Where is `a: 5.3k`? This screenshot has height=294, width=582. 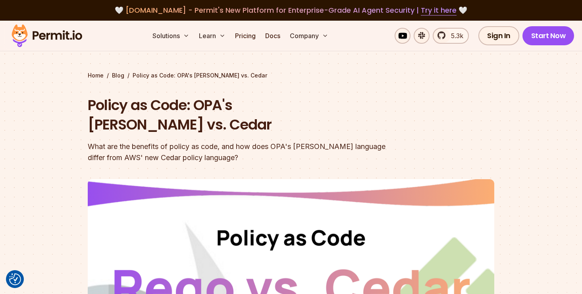
a: 5.3k is located at coordinates (450, 36).